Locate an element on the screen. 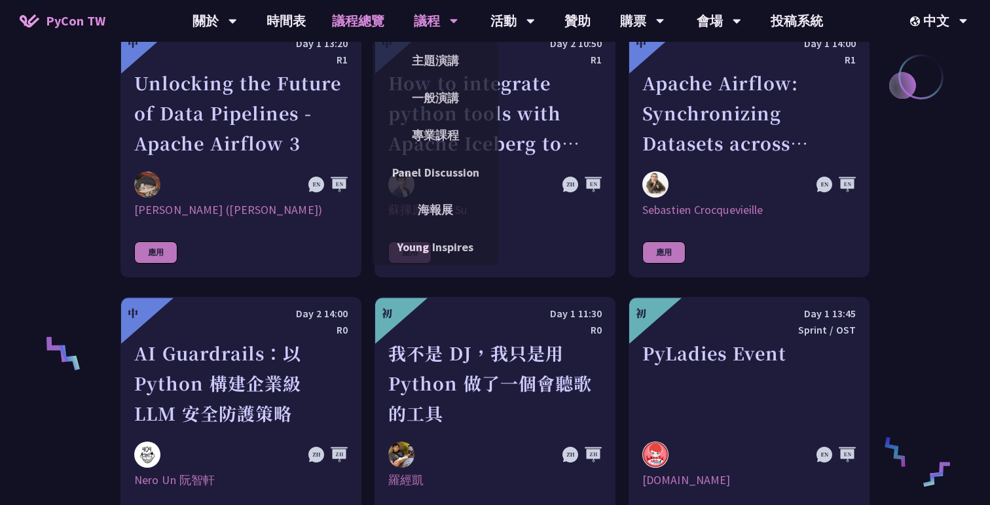 The image size is (990, 505). a: PyCon TW is located at coordinates (62, 21).